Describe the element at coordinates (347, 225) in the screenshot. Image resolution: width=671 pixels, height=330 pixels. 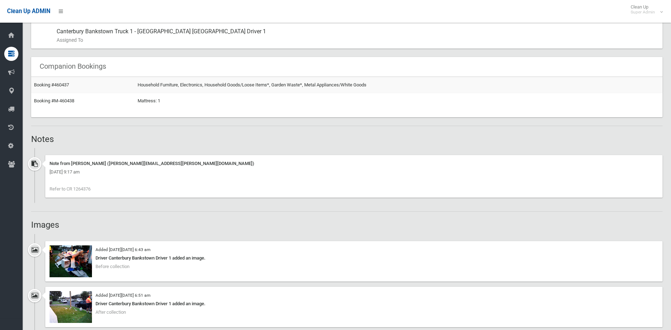
I see `h2: Images` at that location.